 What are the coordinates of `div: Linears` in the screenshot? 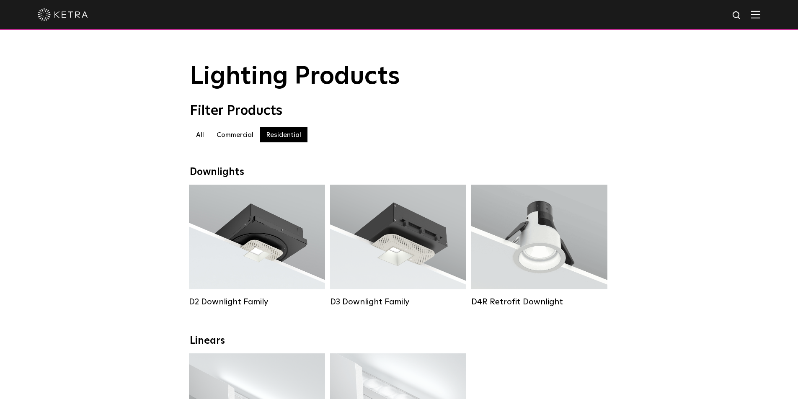 It's located at (399, 341).